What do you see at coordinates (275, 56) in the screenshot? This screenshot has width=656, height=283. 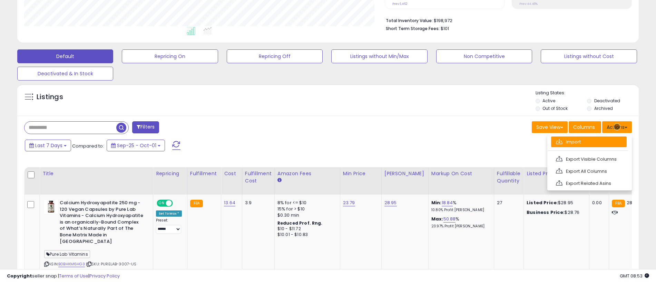 I see `button: Repricing Off` at bounding box center [275, 56].